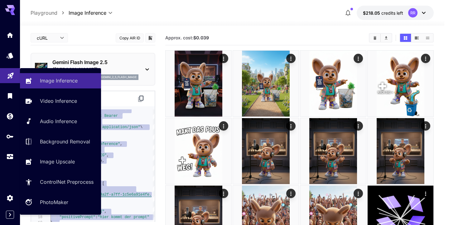 Image resolution: width=449 pixels, height=225 pixels. What do you see at coordinates (413, 13) in the screenshot?
I see `div: RR` at bounding box center [413, 13].